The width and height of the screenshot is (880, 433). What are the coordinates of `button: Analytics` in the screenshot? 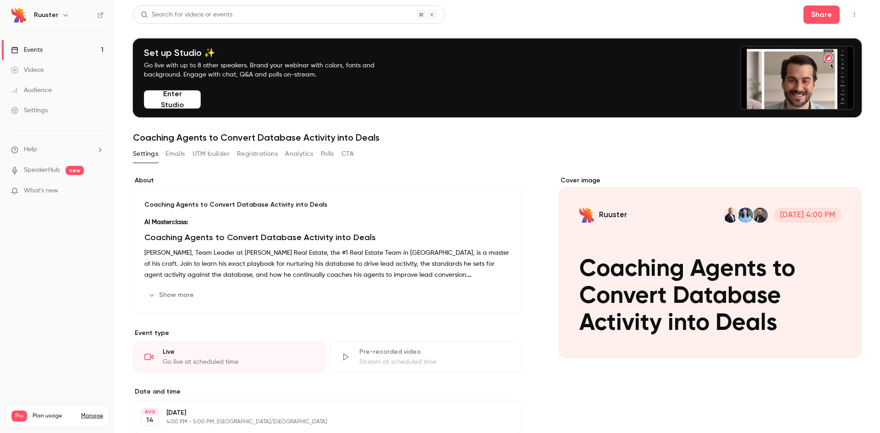 It's located at (299, 154).